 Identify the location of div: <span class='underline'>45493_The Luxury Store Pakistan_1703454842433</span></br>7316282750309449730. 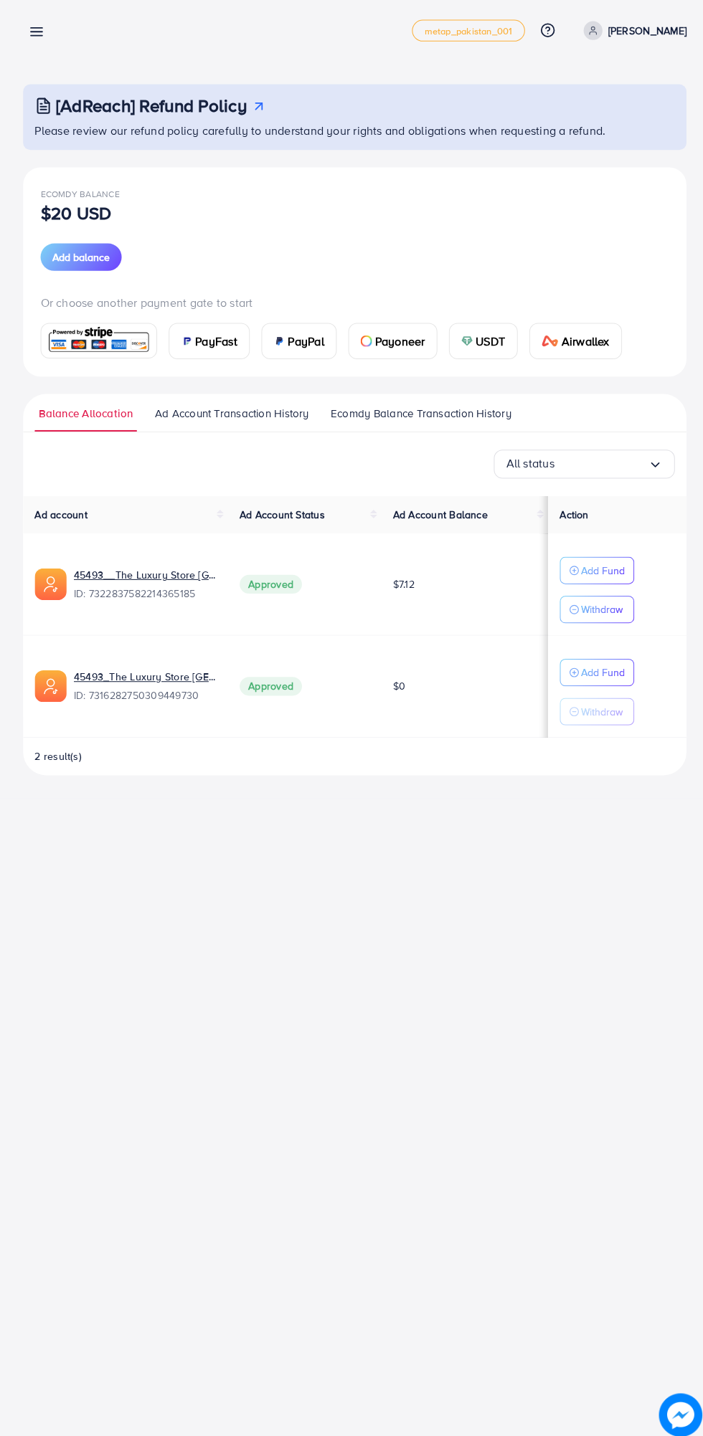
(143, 685).